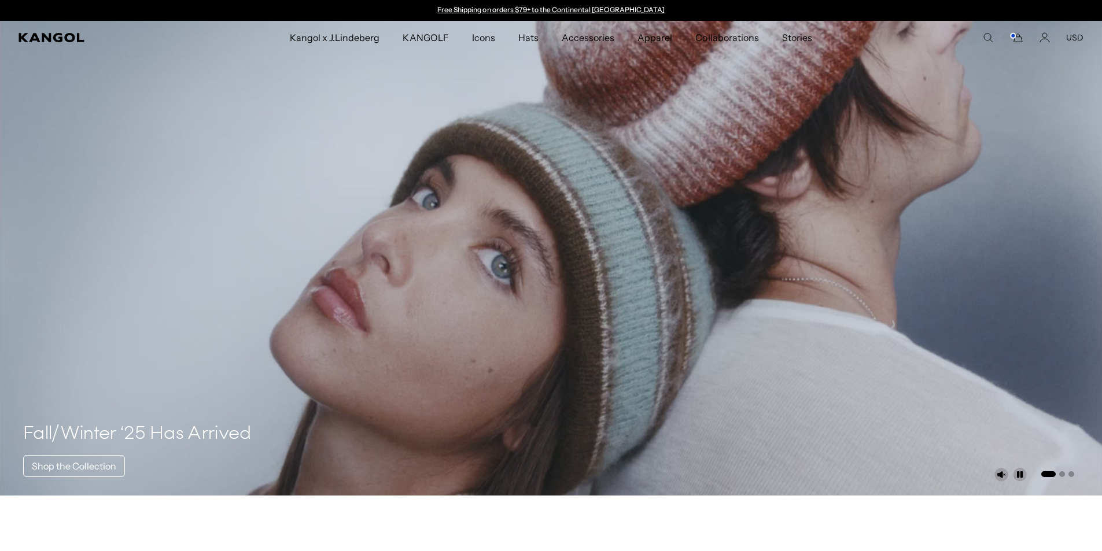  What do you see at coordinates (551, 10) in the screenshot?
I see `div: 1 of 2` at bounding box center [551, 10].